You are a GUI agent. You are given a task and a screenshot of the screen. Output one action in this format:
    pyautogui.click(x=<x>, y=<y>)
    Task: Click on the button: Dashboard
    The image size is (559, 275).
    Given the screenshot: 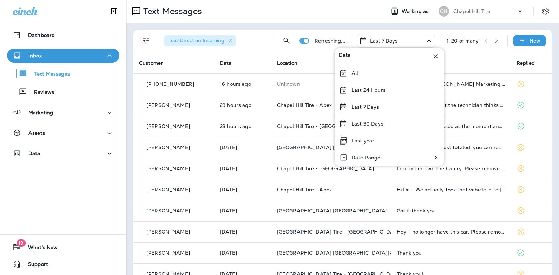 What is the action you would take?
    pyautogui.click(x=63, y=35)
    